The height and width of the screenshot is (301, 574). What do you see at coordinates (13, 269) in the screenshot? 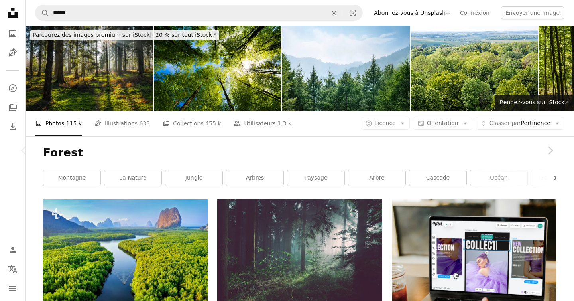
I see `button: Langue` at bounding box center [13, 269].